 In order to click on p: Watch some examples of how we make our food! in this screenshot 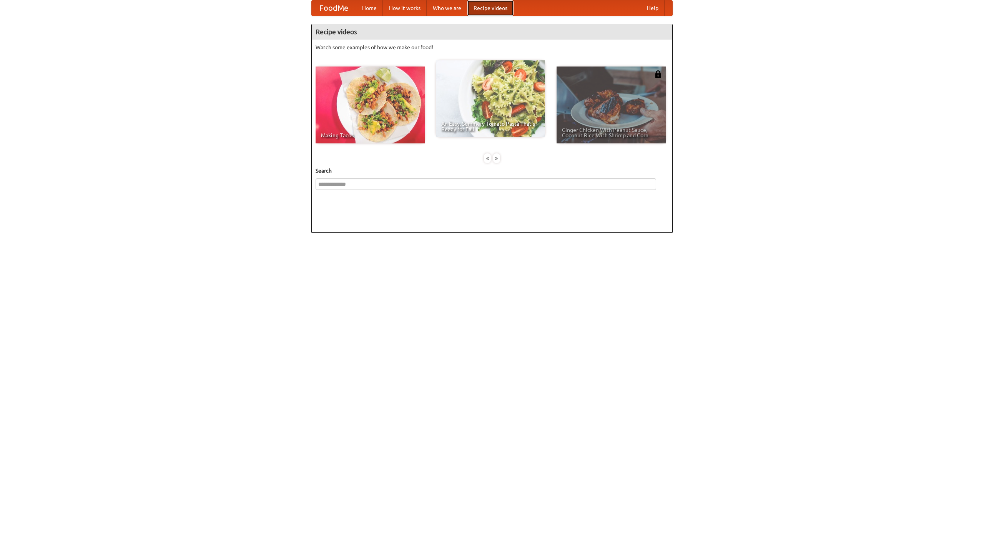, I will do `click(492, 47)`.